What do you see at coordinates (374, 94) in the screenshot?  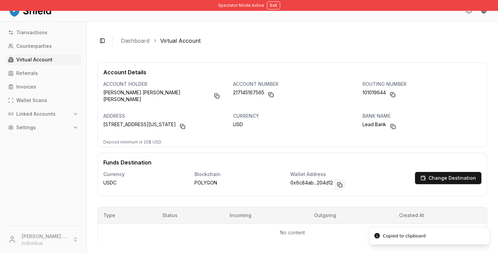 I see `span: 101019644` at bounding box center [374, 94].